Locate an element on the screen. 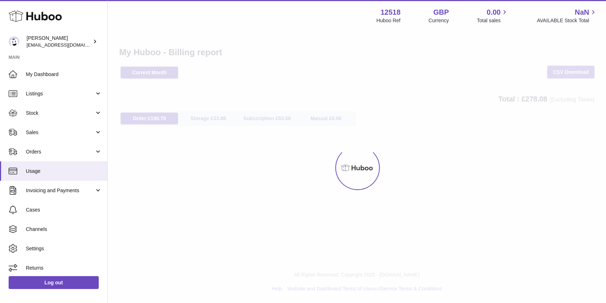 The height and width of the screenshot is (303, 606). span: Orders is located at coordinates (60, 152).